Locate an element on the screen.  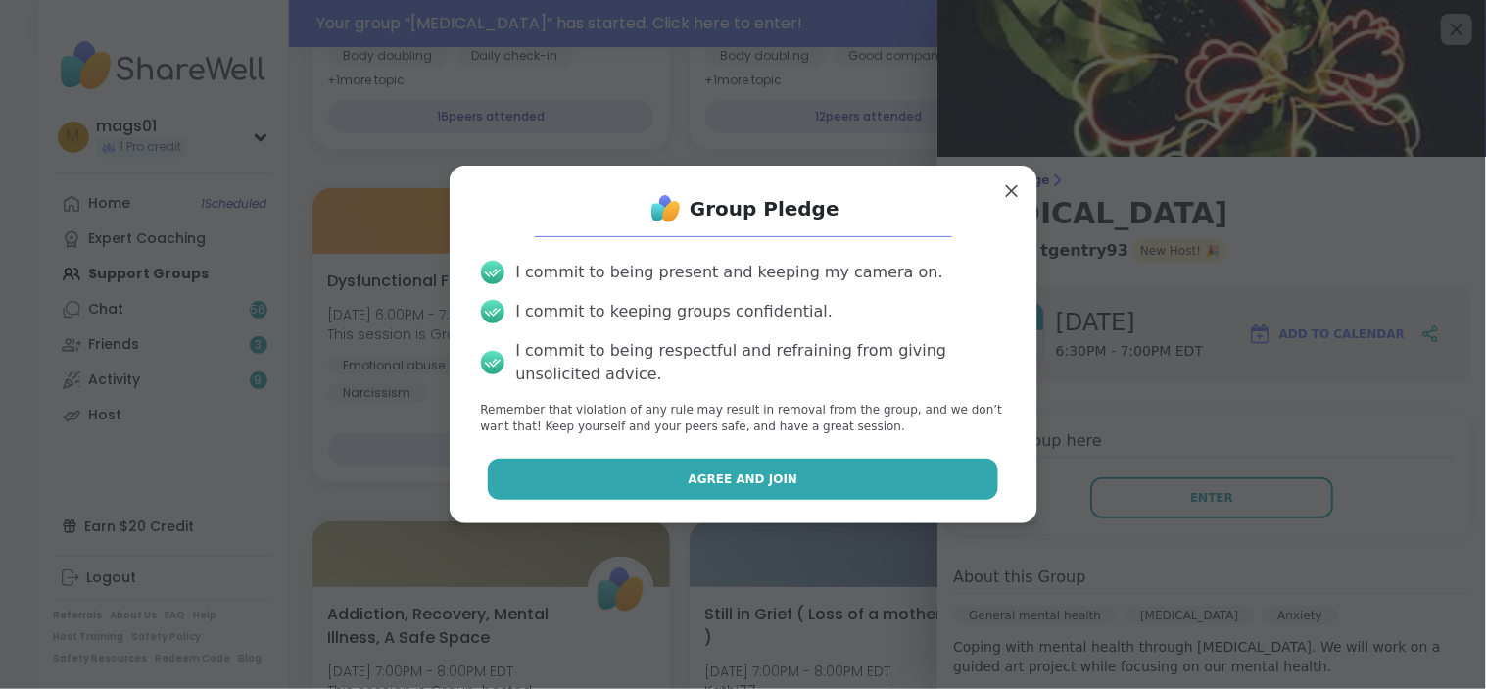
button: Agree and Join is located at coordinates (743, 479).